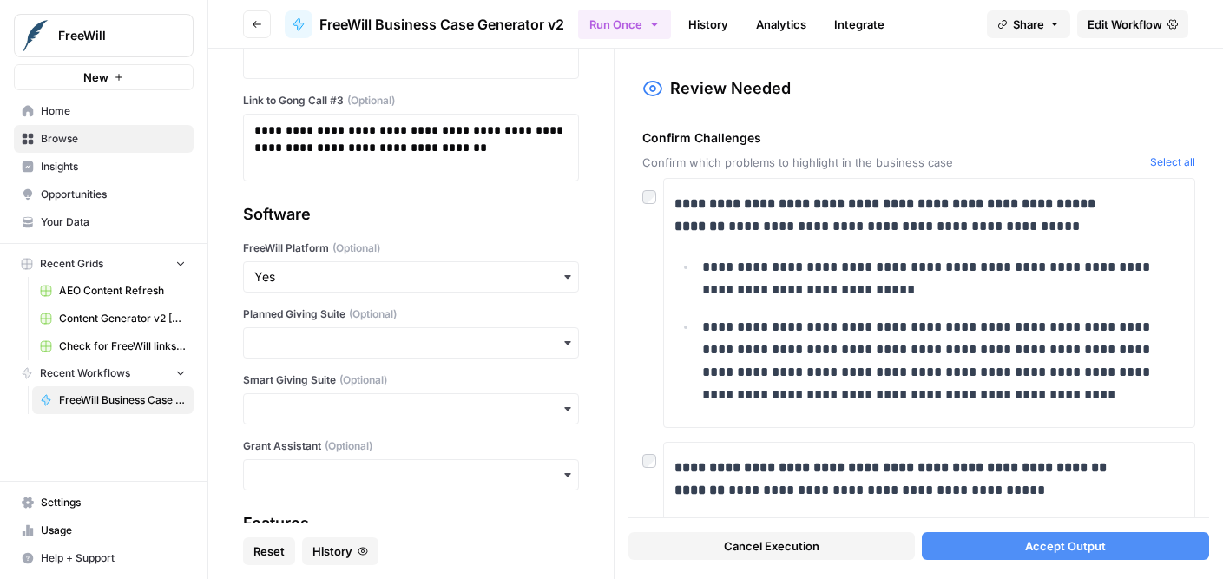  What do you see at coordinates (333, 551) in the screenshot?
I see `span: History` at bounding box center [333, 551].